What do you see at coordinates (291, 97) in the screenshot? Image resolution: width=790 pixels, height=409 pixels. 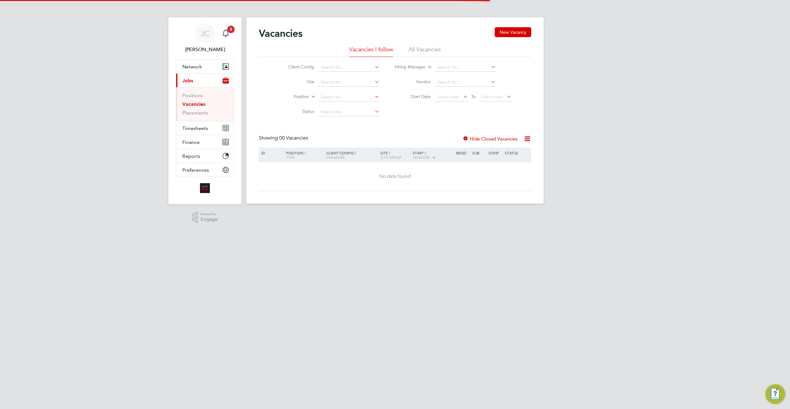 I see `label: Position` at bounding box center [291, 97].